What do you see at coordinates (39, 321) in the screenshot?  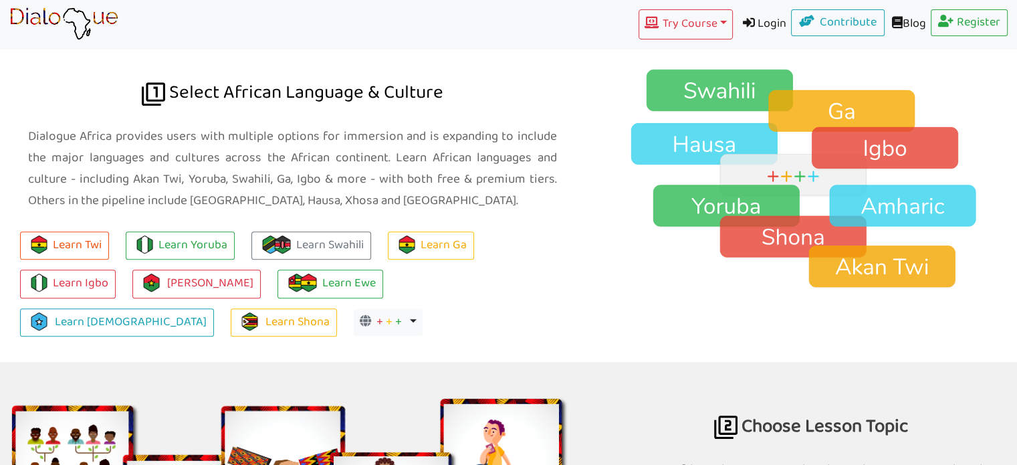 I see `img: somalia.d5236246.png` at bounding box center [39, 321].